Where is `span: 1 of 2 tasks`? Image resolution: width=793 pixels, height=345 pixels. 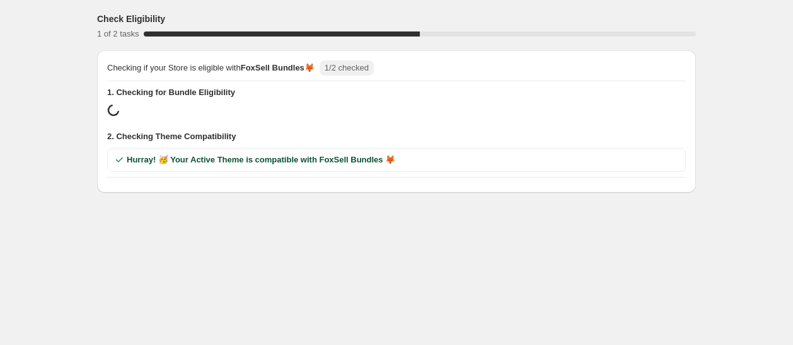
span: 1 of 2 tasks is located at coordinates (118, 33).